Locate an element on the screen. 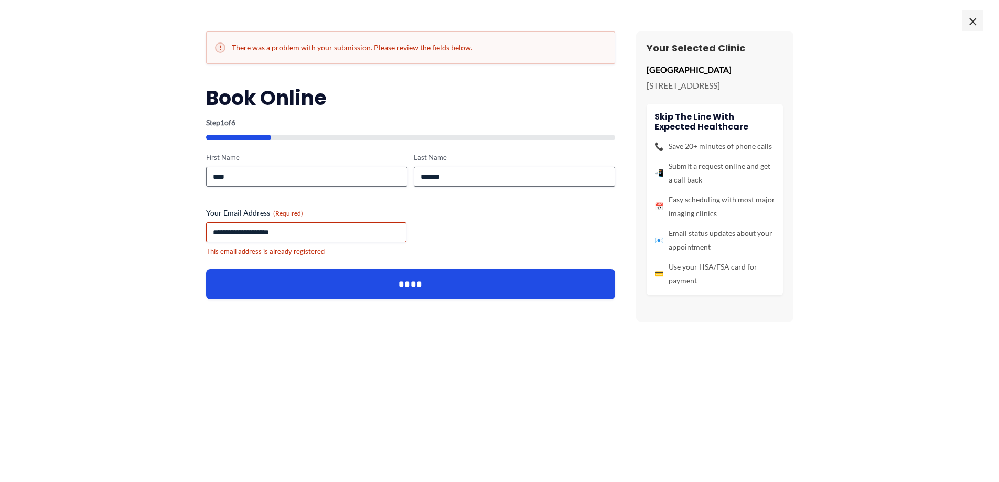  li: Submit a request online and get a call back is located at coordinates (715, 173).